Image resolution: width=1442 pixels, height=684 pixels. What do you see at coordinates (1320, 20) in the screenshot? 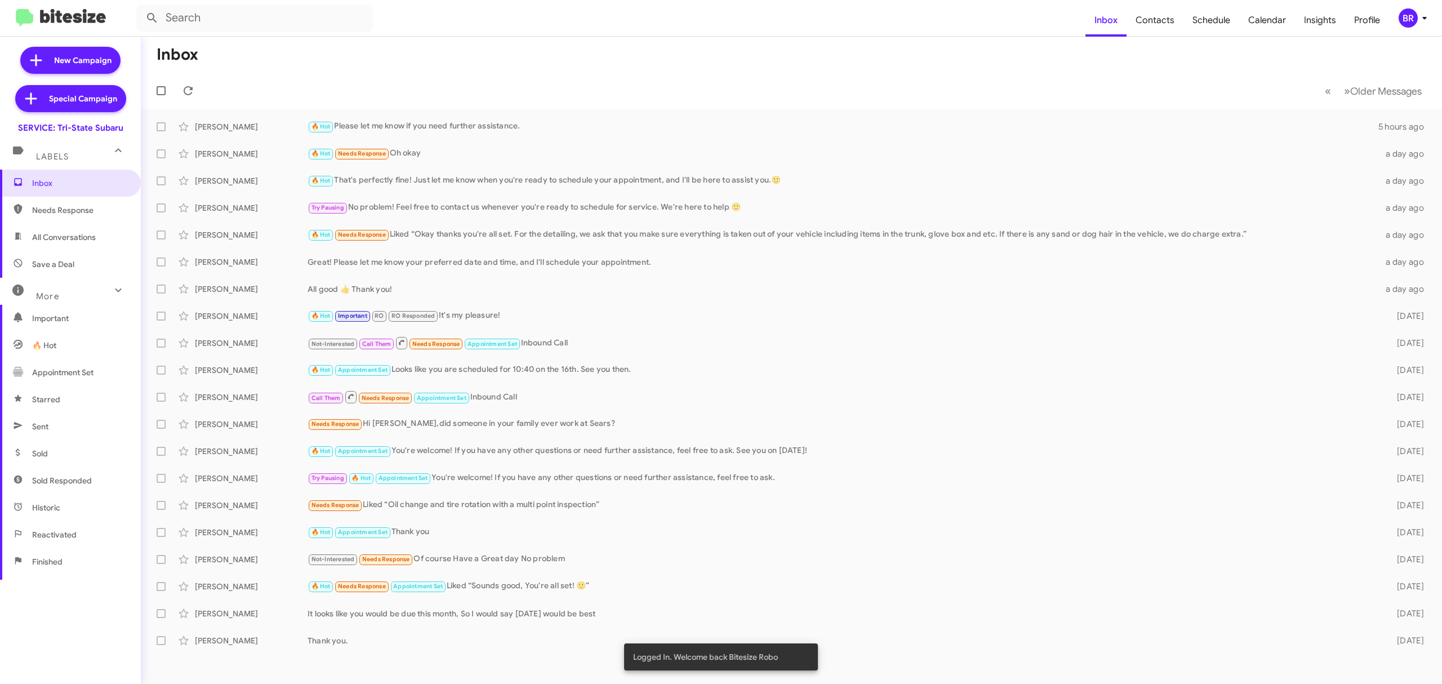
I see `a: Insights` at bounding box center [1320, 20].